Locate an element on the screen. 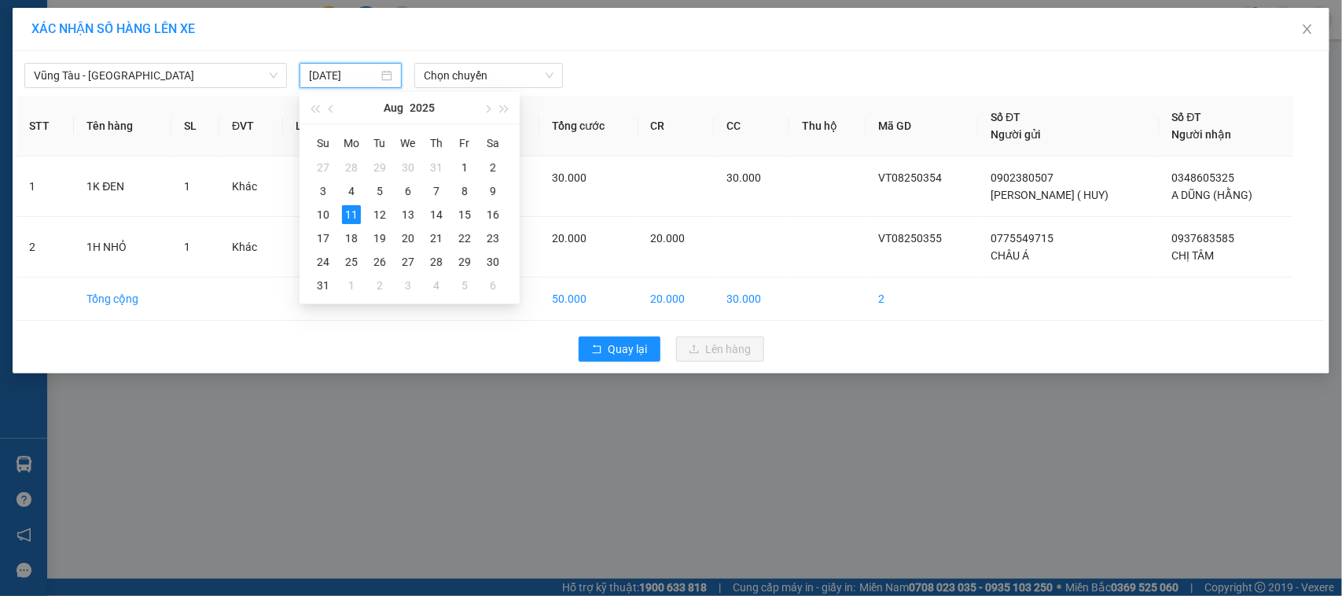 The width and height of the screenshot is (1342, 596). td: 2025-08-23 is located at coordinates (493, 238).